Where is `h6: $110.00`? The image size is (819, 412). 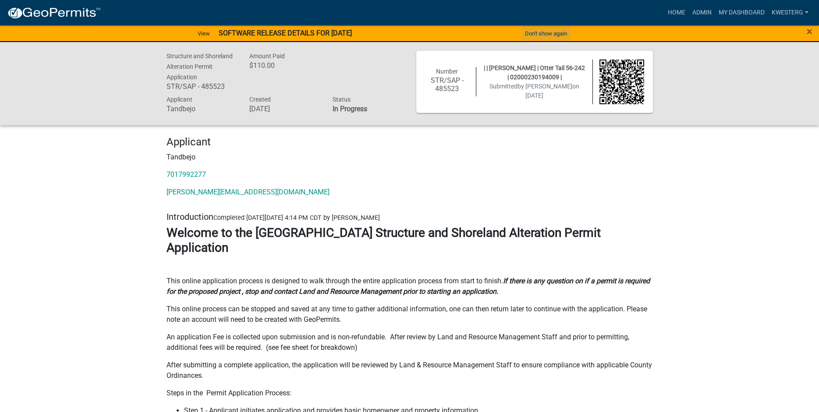
h6: $110.00 is located at coordinates (284, 65).